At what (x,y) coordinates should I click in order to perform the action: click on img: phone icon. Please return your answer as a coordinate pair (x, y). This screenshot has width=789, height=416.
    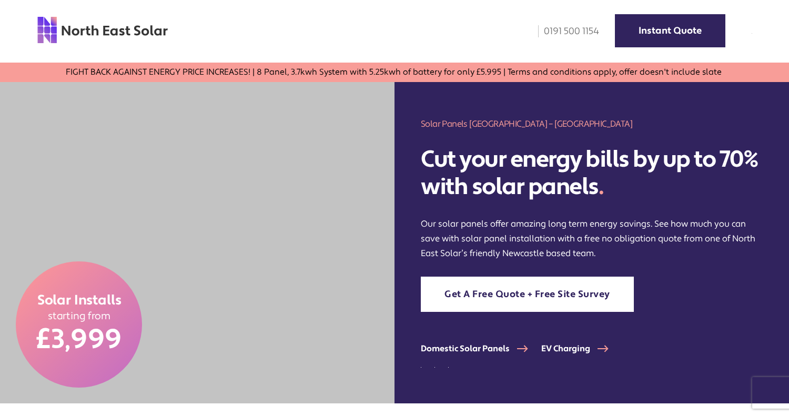
    Looking at the image, I should click on (538, 31).